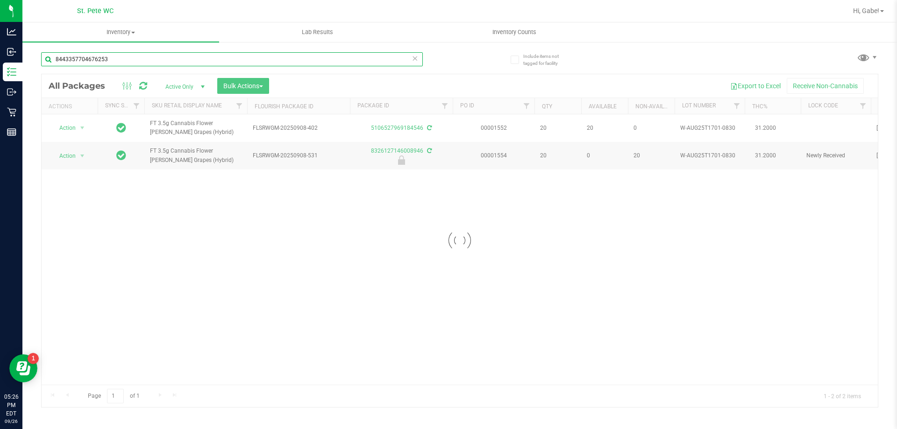 The width and height of the screenshot is (897, 429). I want to click on inline-svg: Outbound, so click(12, 92).